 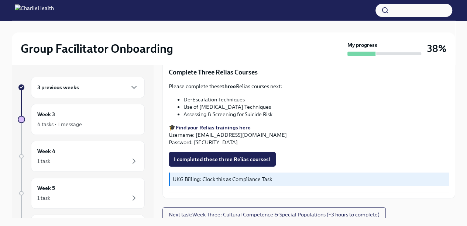 What do you see at coordinates (59, 124) in the screenshot?
I see `div: 4 tasks • 1 message` at bounding box center [59, 124].